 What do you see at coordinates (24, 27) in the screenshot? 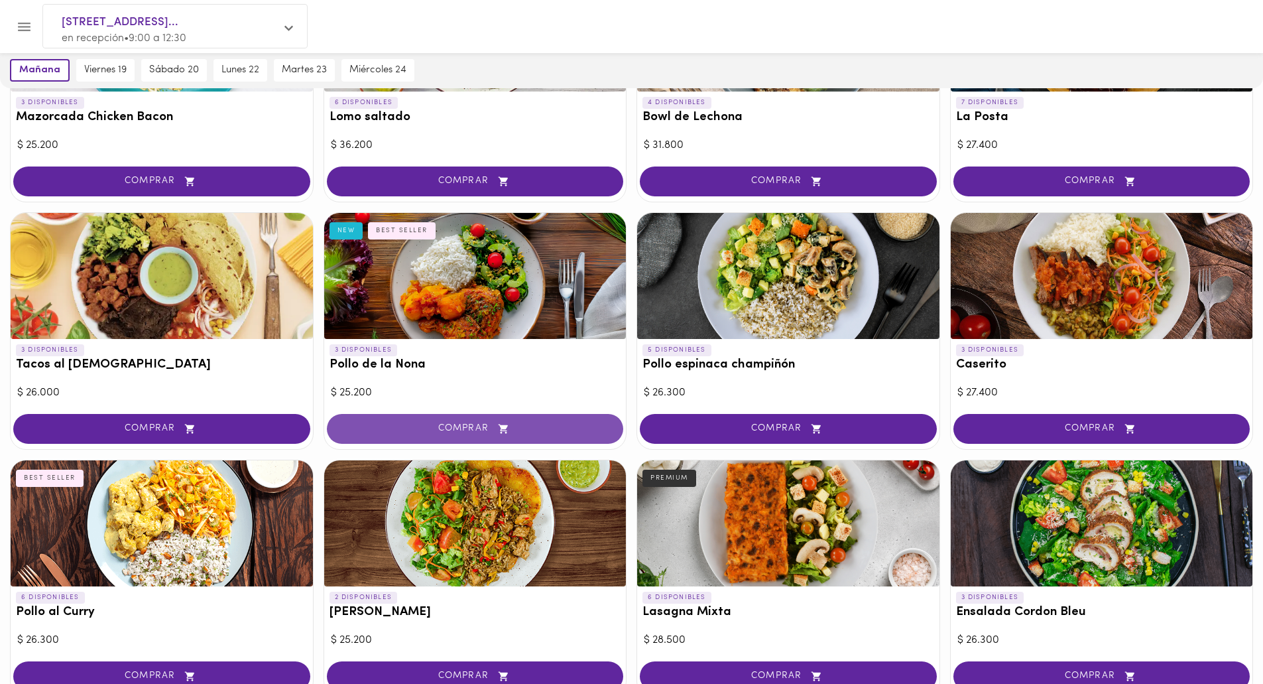
I see `button: Menu` at bounding box center [24, 27].